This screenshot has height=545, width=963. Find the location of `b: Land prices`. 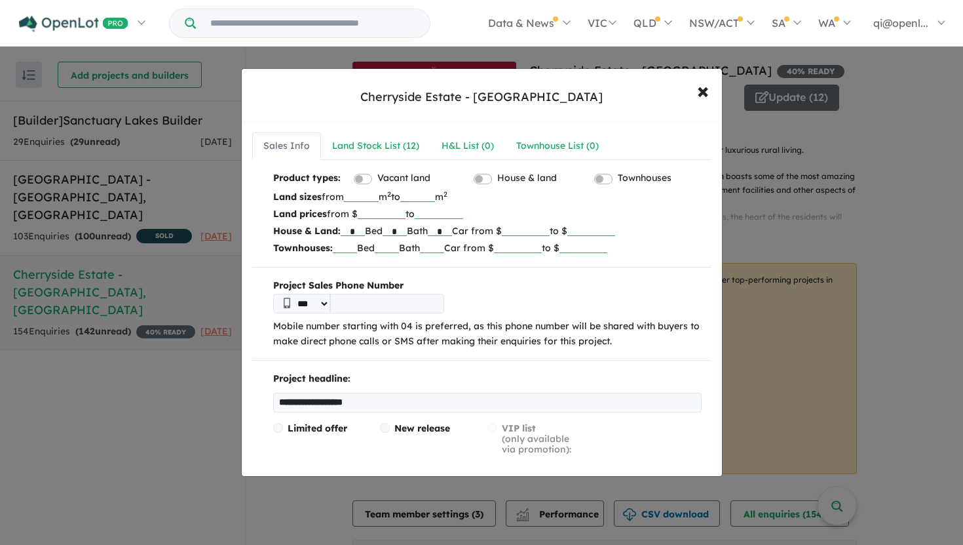

b: Land prices is located at coordinates (300, 214).